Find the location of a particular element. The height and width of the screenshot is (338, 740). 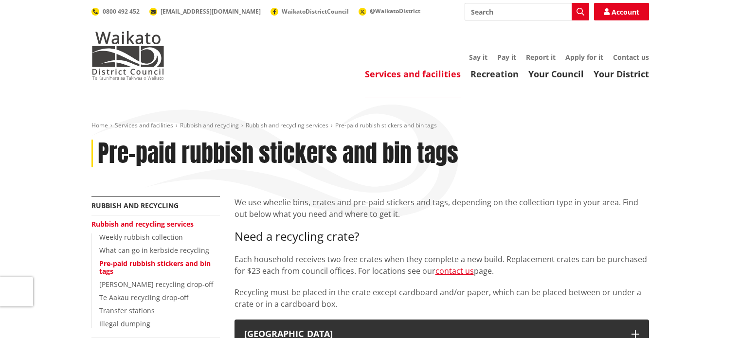

span: @WaikatoDistrict is located at coordinates (395, 11).